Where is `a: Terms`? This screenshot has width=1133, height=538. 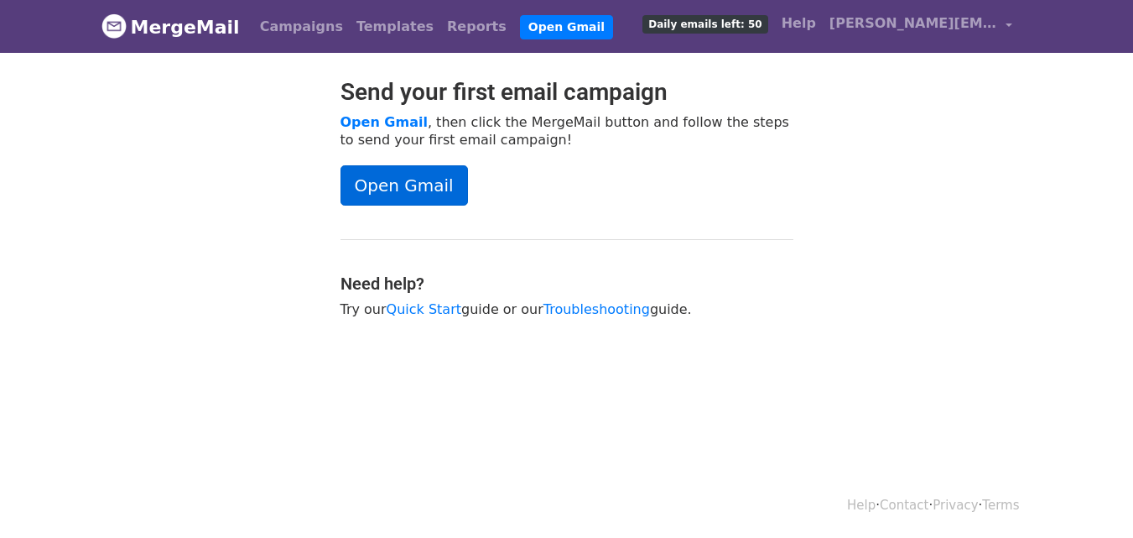
a: Terms is located at coordinates (1001, 505).